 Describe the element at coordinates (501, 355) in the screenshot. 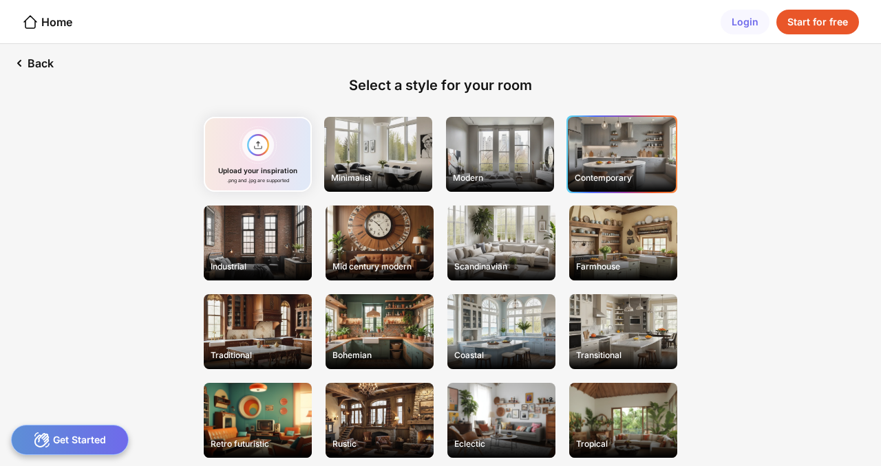

I see `div: Coastal` at that location.